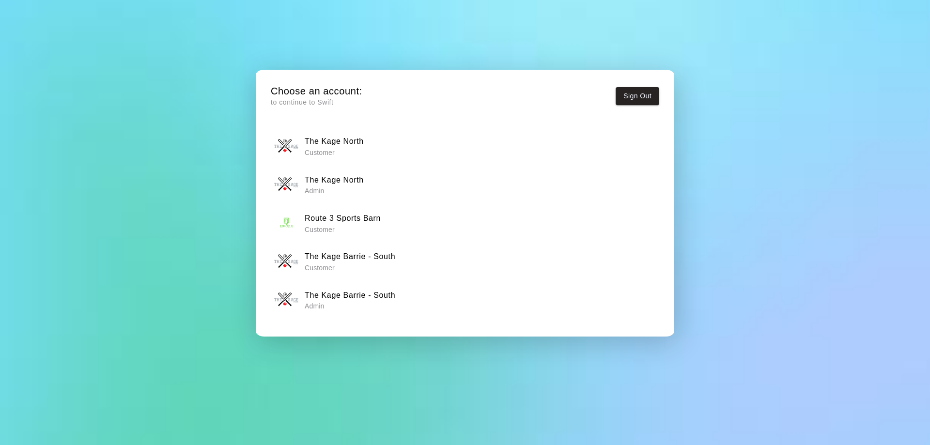 Image resolution: width=930 pixels, height=445 pixels. Describe the element at coordinates (316, 102) in the screenshot. I see `p: to continue to Swift` at that location.